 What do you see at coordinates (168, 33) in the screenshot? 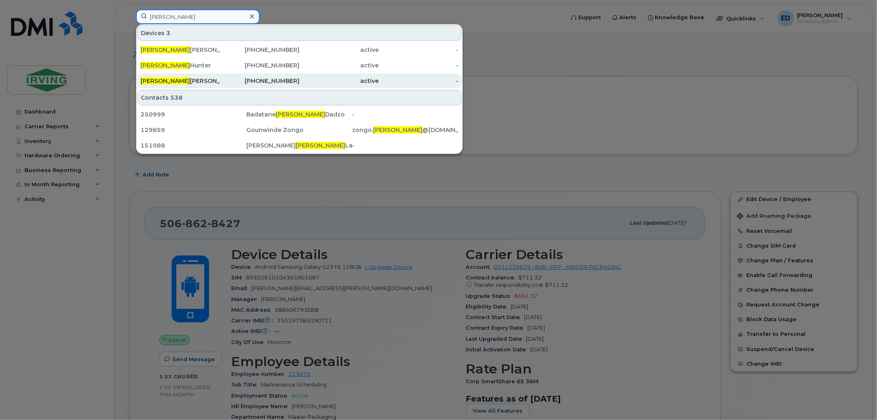
I see `span: 3` at bounding box center [168, 33].